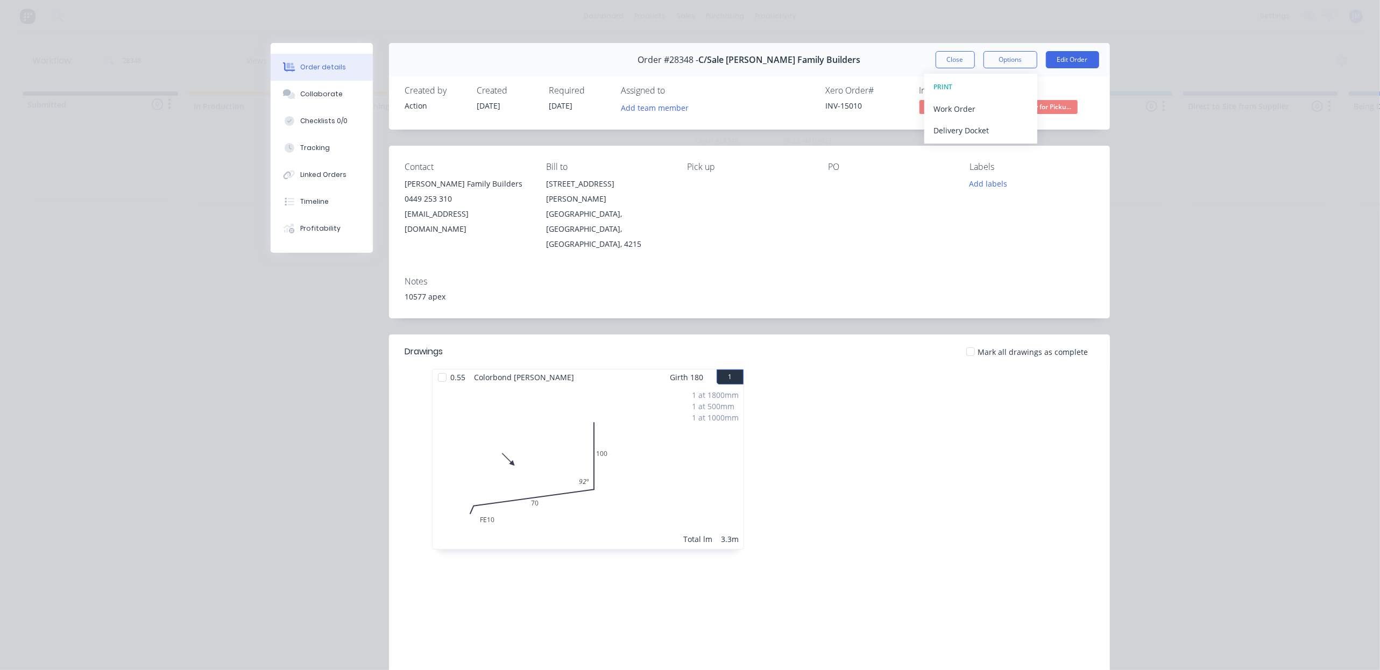 The height and width of the screenshot is (670, 1380). What do you see at coordinates (668, 60) in the screenshot?
I see `span: Order #28348 -` at bounding box center [668, 60].